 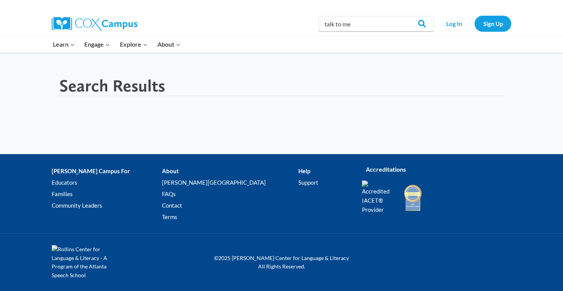 I want to click on a: Educators, so click(x=107, y=183).